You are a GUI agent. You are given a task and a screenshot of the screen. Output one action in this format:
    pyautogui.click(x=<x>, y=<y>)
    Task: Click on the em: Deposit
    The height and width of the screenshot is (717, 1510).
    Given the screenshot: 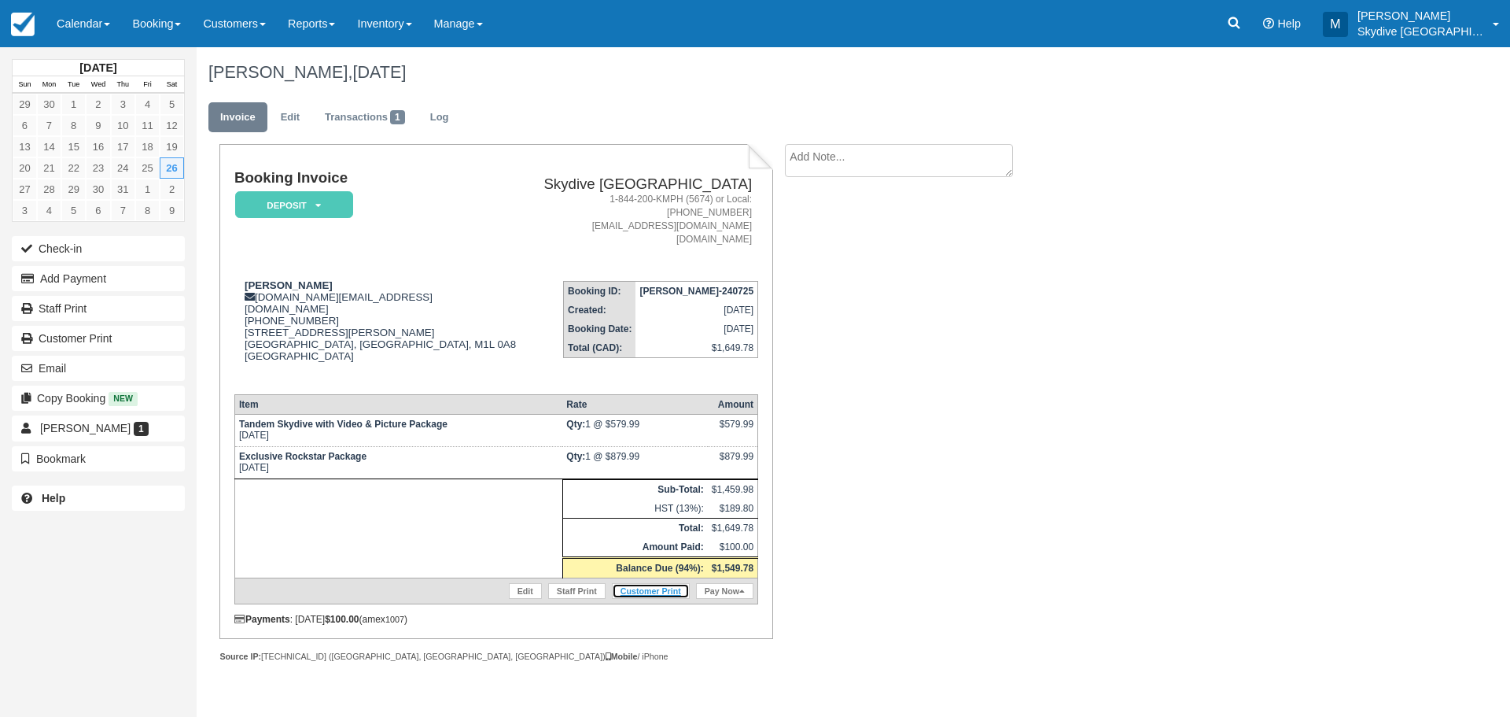 What is the action you would take?
    pyautogui.click(x=294, y=204)
    